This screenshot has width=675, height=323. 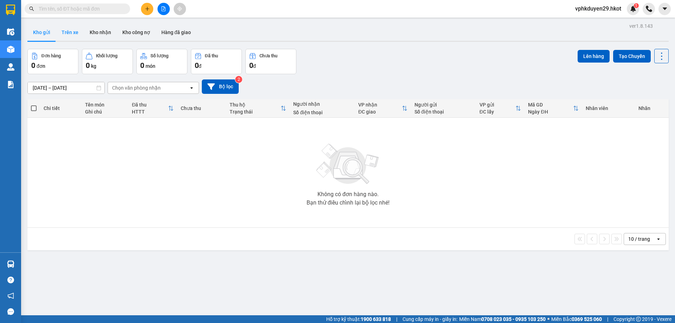 I want to click on img: icon-new-feature, so click(x=633, y=9).